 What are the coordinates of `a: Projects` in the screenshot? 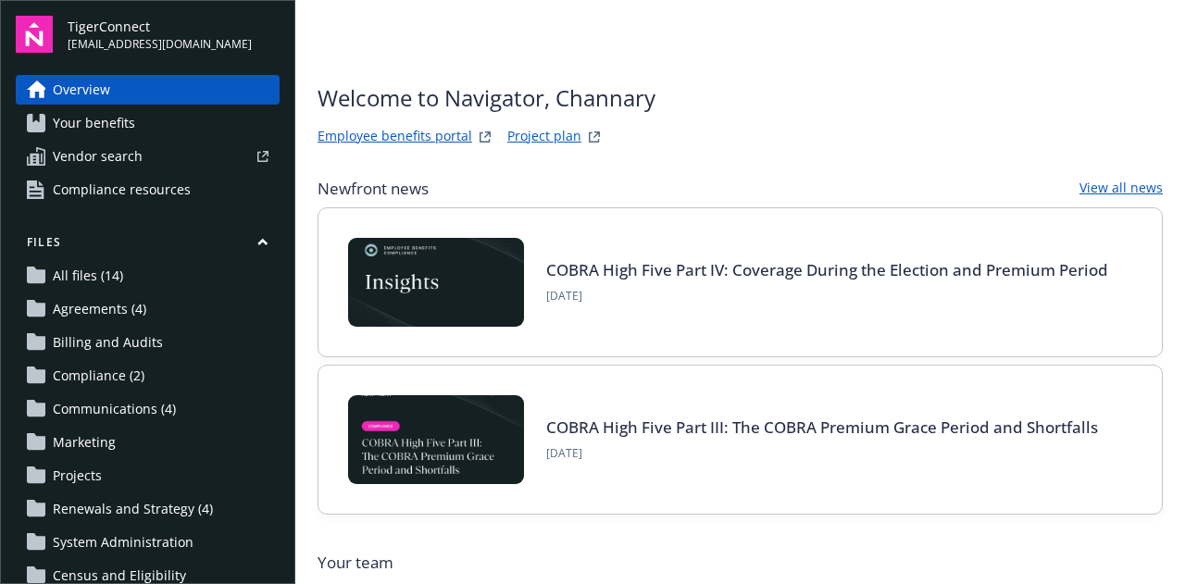 It's located at (147, 476).